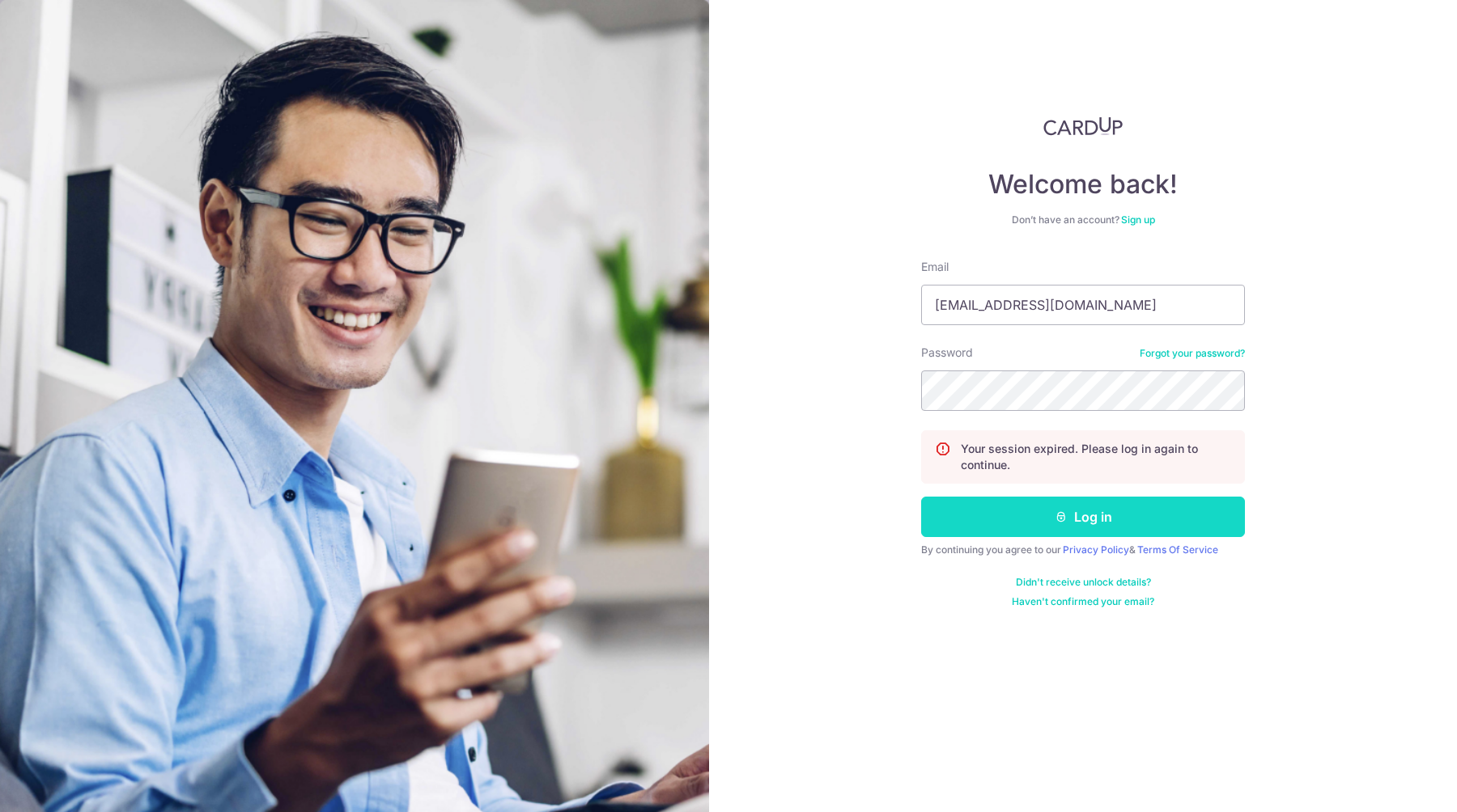 This screenshot has width=1457, height=812. What do you see at coordinates (1177, 549) in the screenshot?
I see `a: Terms Of Service` at bounding box center [1177, 549].